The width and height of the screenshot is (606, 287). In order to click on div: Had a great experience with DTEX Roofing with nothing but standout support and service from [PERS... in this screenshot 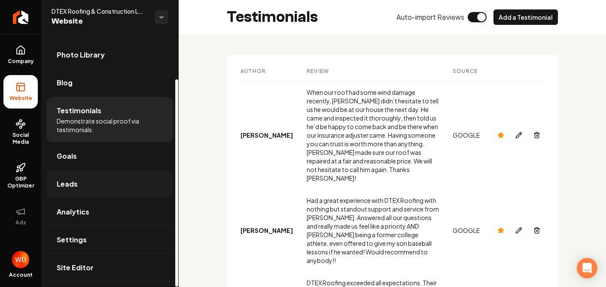, I will do `click(373, 231)`.